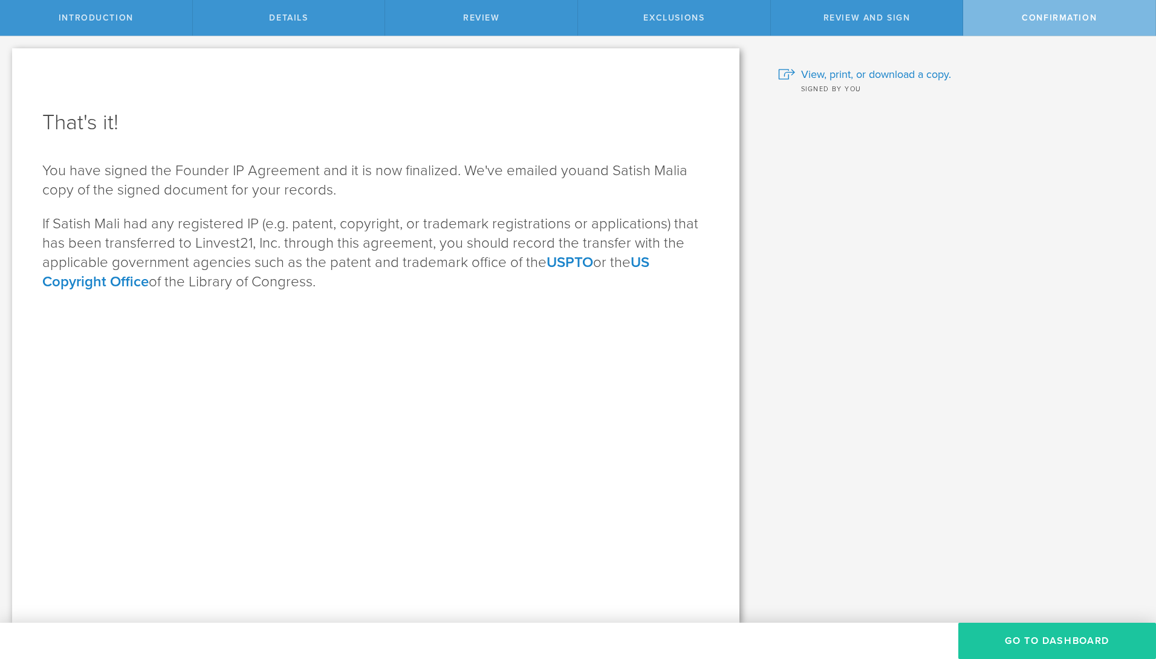 Image resolution: width=1156 pixels, height=659 pixels. Describe the element at coordinates (1059, 18) in the screenshot. I see `span: Confirmation` at that location.